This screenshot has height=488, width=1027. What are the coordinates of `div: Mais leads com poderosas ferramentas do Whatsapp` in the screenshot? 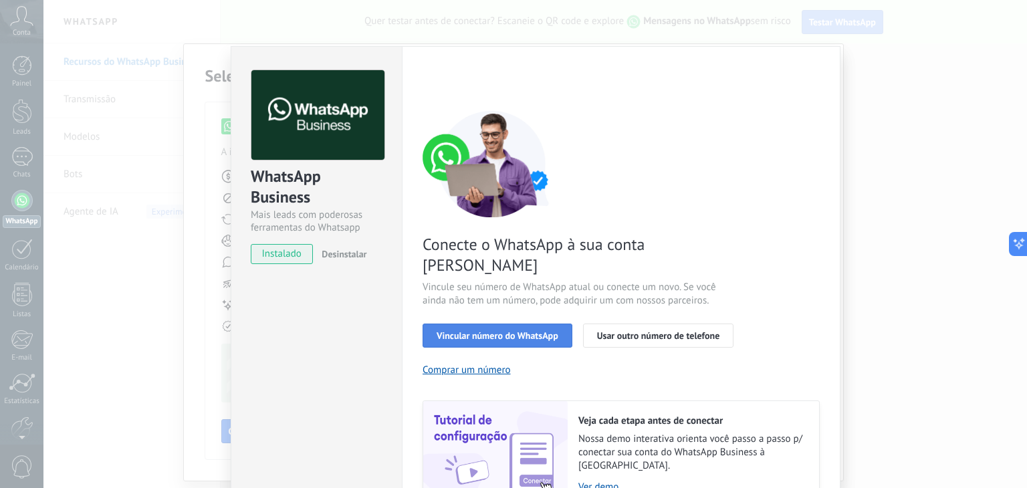 It's located at (316, 221).